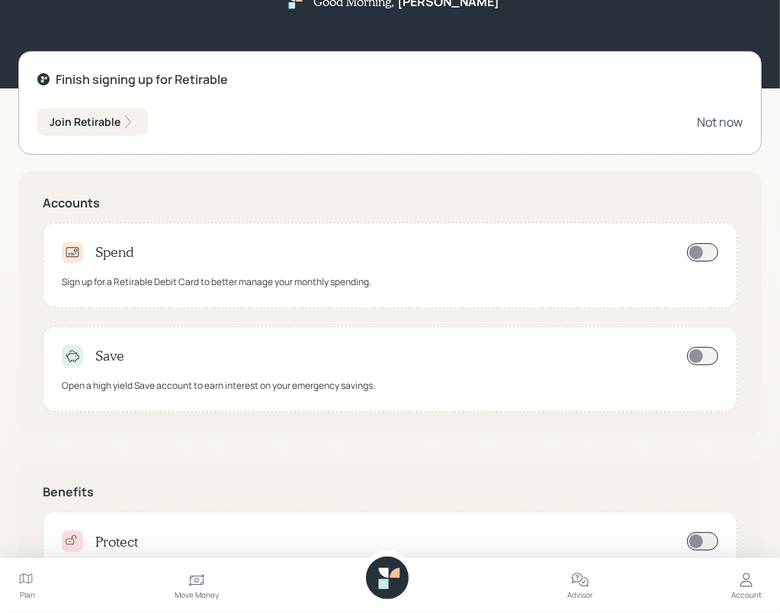 The height and width of the screenshot is (613, 780). I want to click on div: Open a high yield Save account to earn interest on your emergency savings., so click(218, 386).